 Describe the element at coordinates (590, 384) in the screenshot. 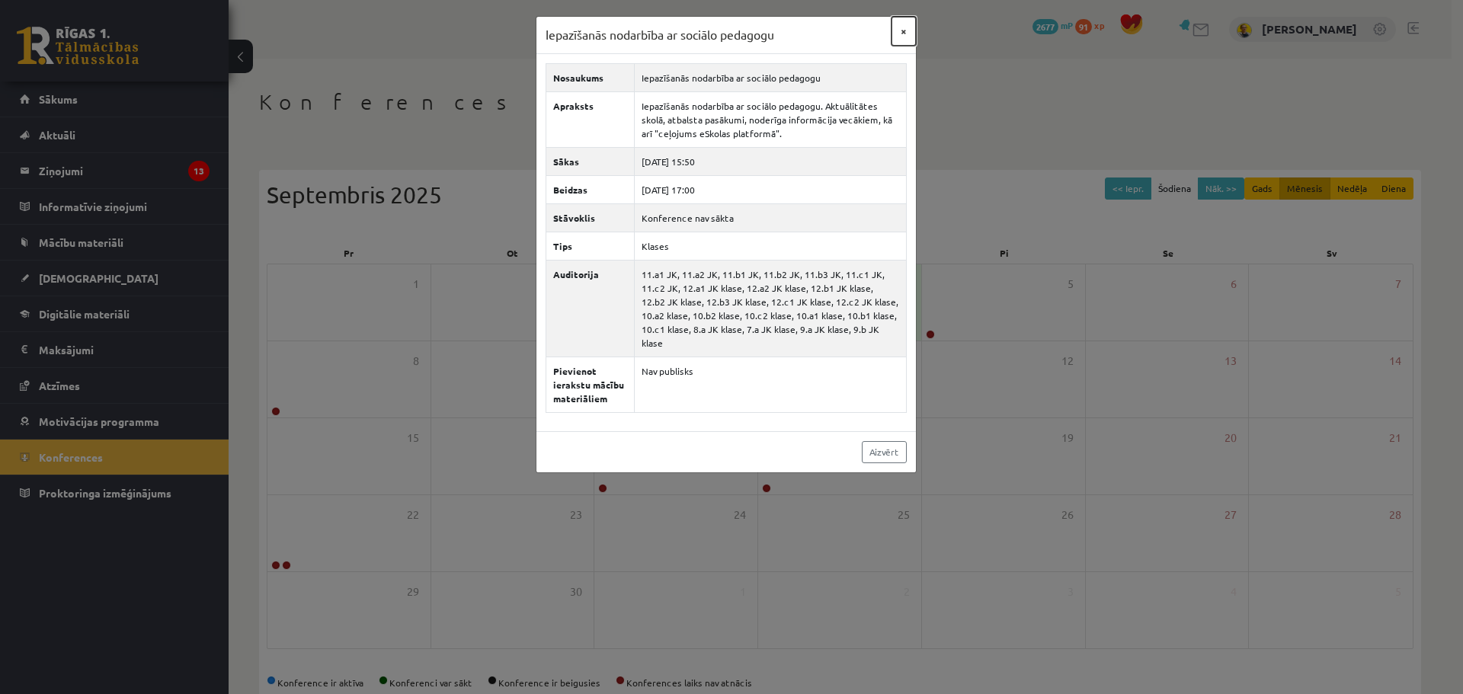

I see `th: Pievienot ierakstu mācību materiāliem` at that location.